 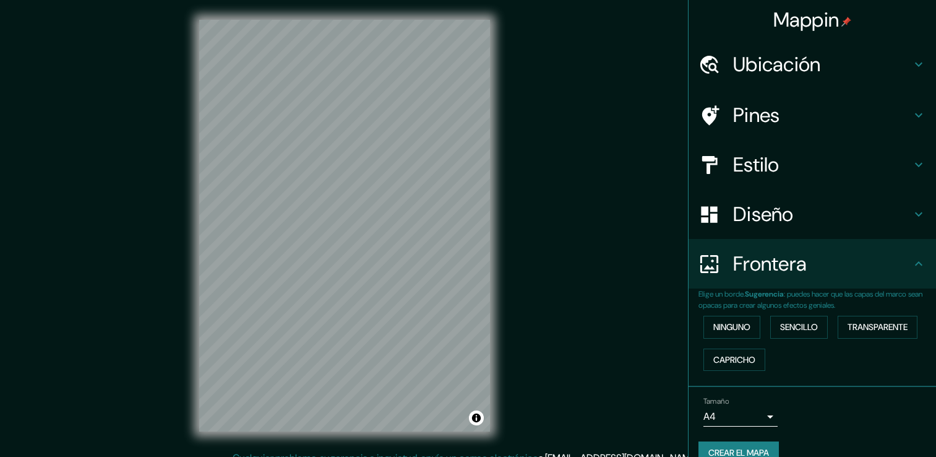 What do you see at coordinates (806, 20) in the screenshot?
I see `font: Mappin` at bounding box center [806, 20].